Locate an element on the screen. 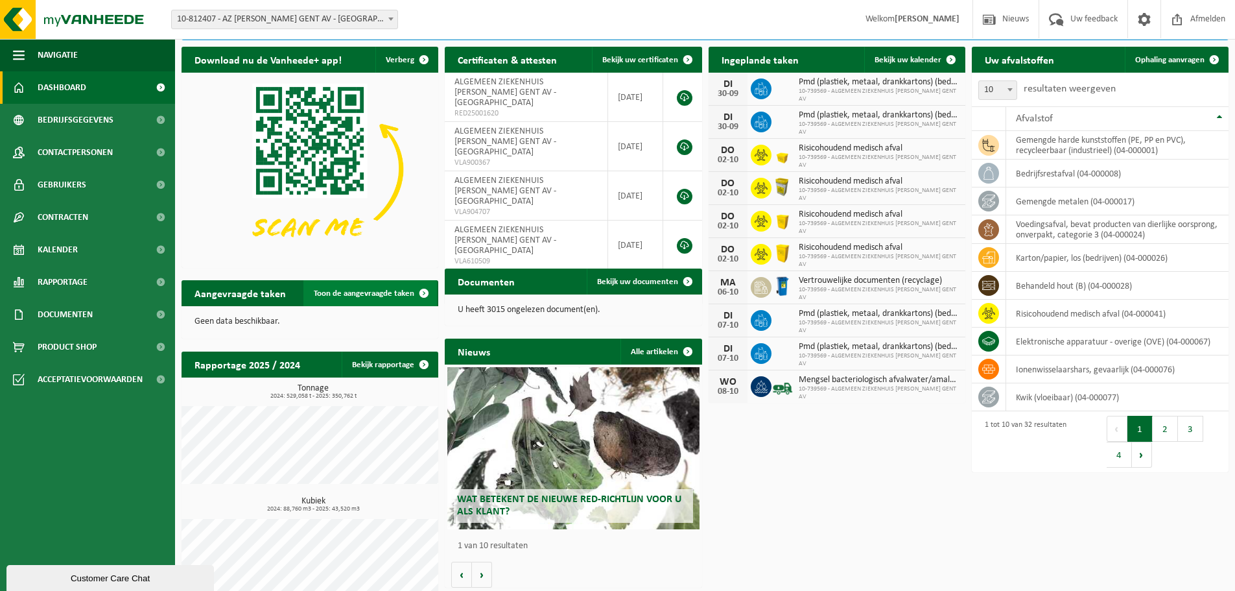 The image size is (1235, 591). span: 2024: 529,058 t - 2025: 350,762 t is located at coordinates (313, 396).